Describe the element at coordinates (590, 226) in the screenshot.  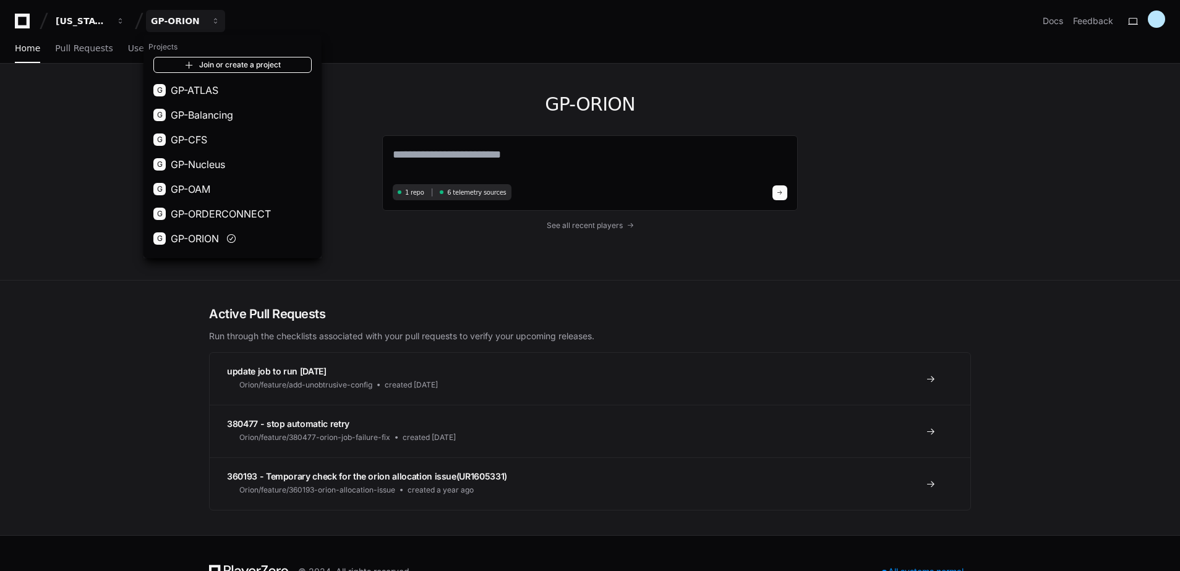
I see `a: See all recent players` at that location.